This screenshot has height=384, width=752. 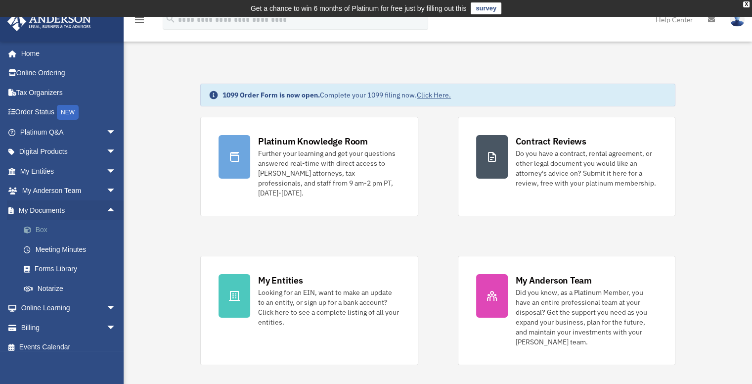 I want to click on a: Home, so click(x=66, y=53).